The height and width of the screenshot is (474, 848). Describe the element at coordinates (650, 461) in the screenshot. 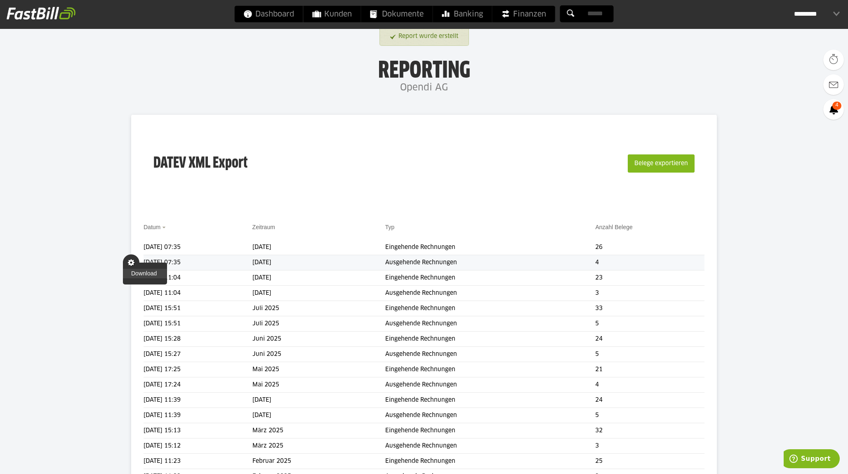

I see `td: 25` at that location.